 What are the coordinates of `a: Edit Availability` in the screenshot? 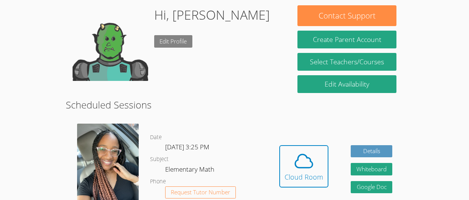 It's located at (347, 84).